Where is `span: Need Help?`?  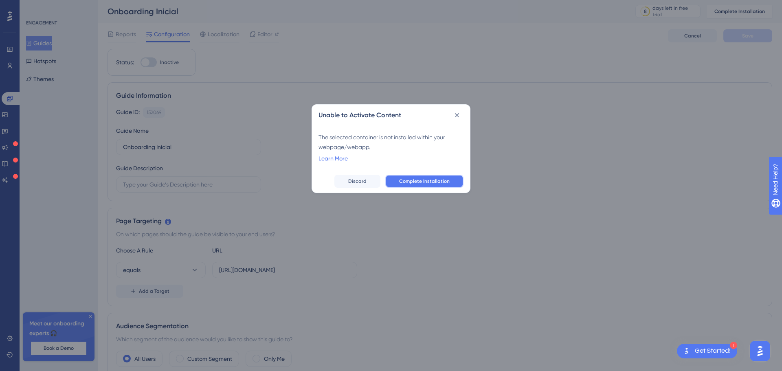
span: Need Help? is located at coordinates (35, 7).